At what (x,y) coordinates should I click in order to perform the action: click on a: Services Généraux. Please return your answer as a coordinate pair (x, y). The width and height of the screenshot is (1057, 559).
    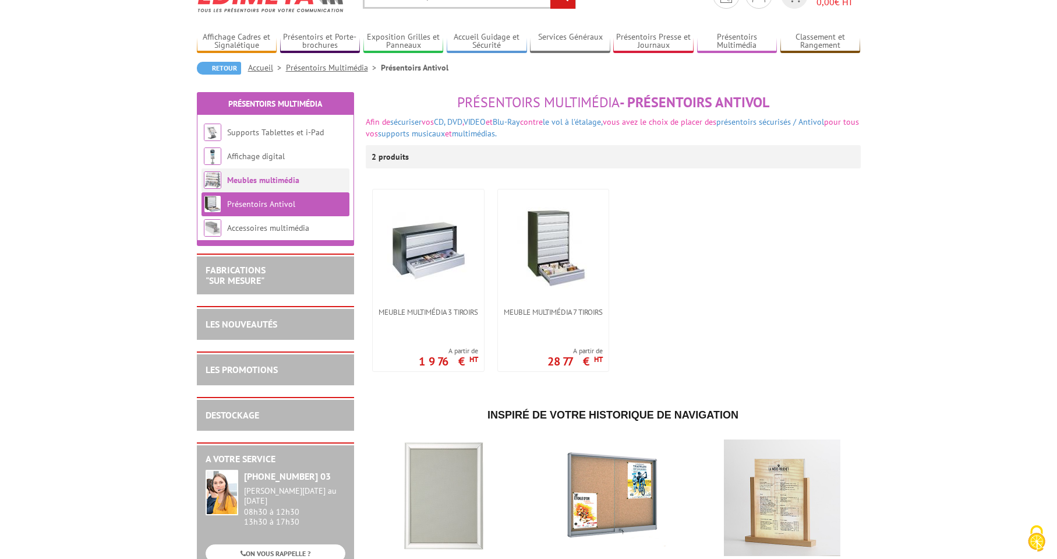
    Looking at the image, I should click on (570, 41).